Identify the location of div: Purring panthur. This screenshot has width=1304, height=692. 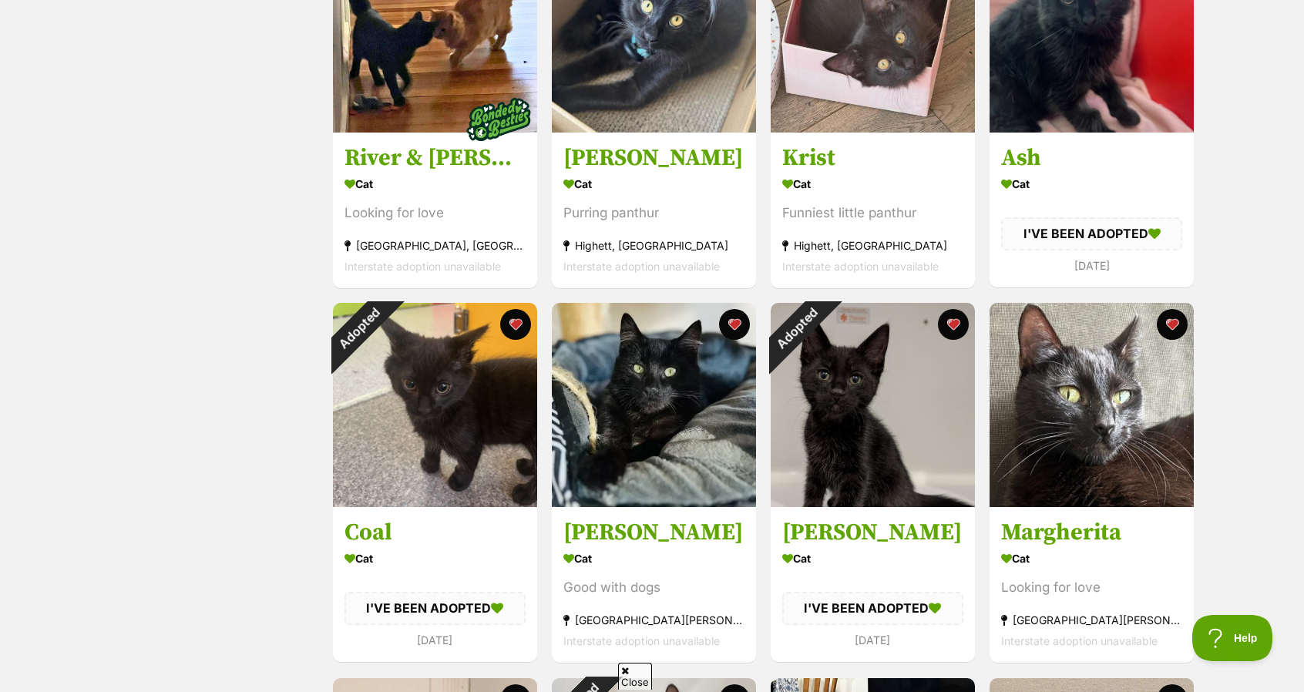
(654, 213).